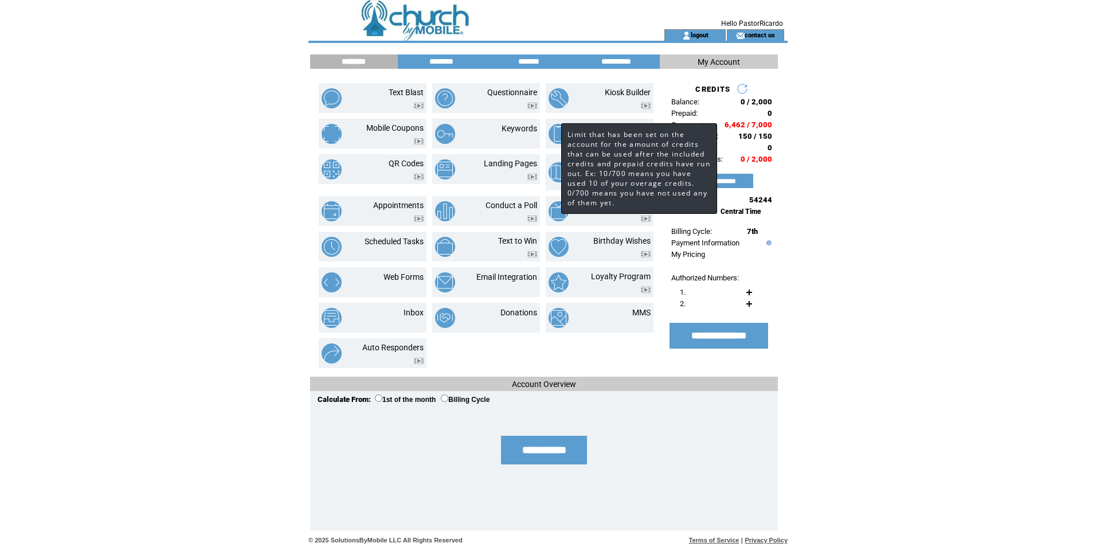 The height and width of the screenshot is (547, 1096). I want to click on a: logout, so click(699, 34).